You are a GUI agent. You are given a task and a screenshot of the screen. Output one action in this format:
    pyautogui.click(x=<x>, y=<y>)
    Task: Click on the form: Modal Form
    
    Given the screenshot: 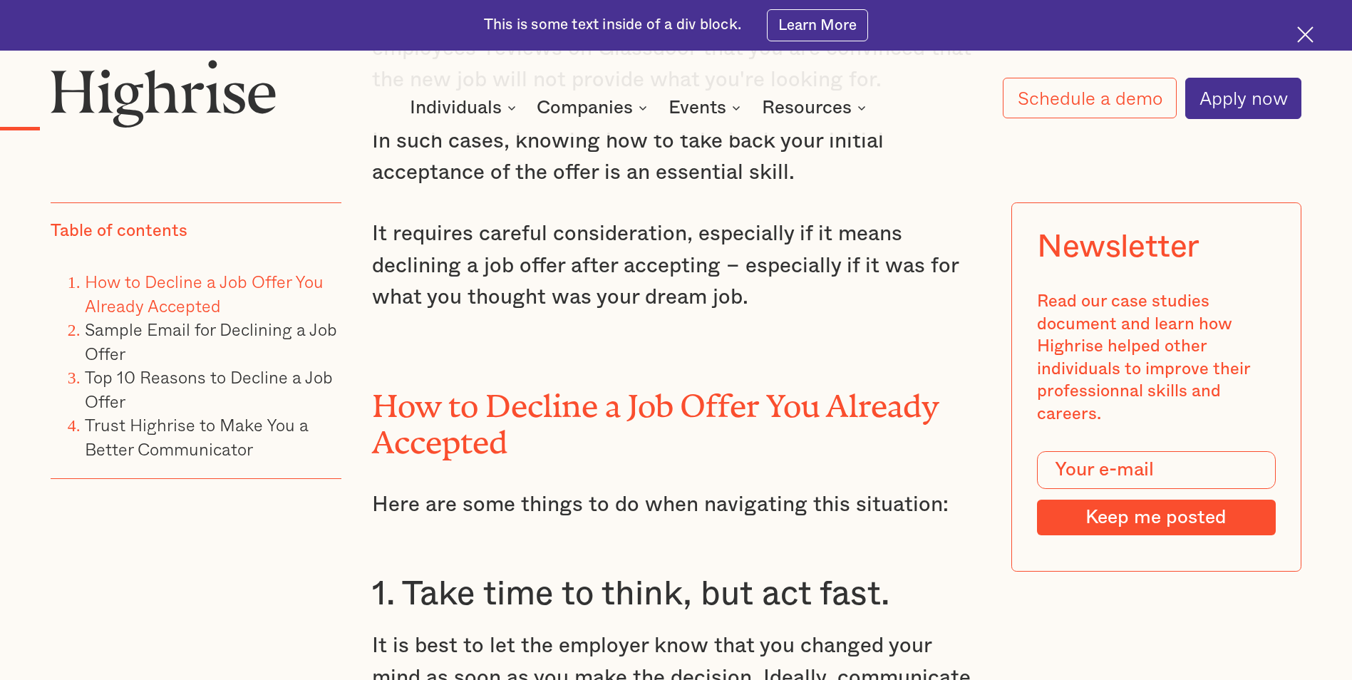 What is the action you would take?
    pyautogui.click(x=1156, y=493)
    